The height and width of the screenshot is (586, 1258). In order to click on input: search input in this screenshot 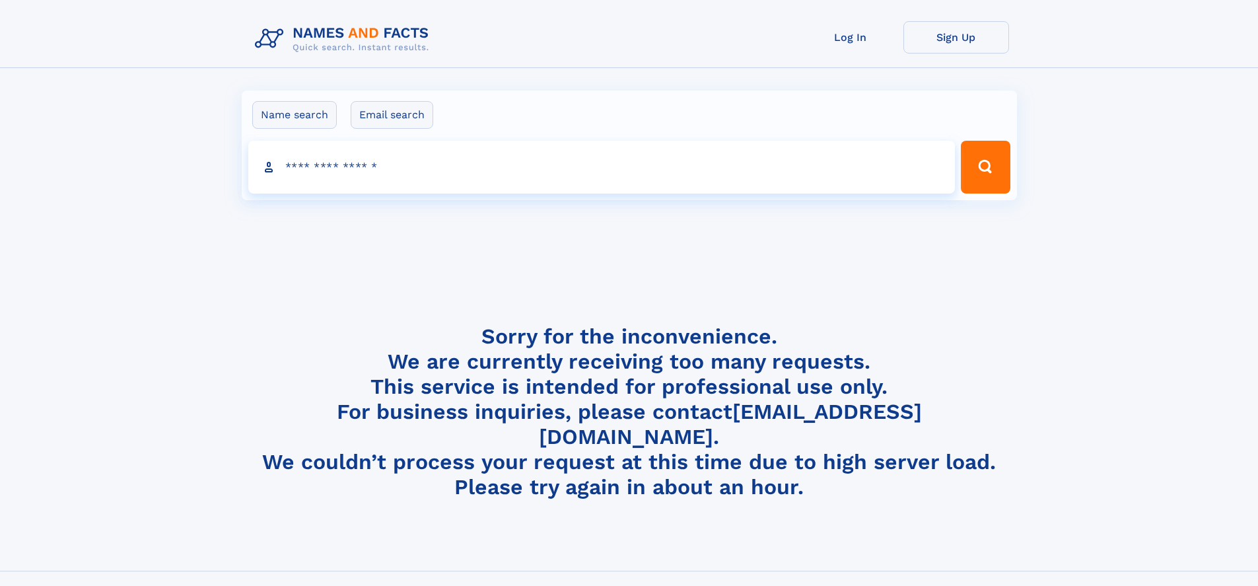, I will do `click(602, 167)`.